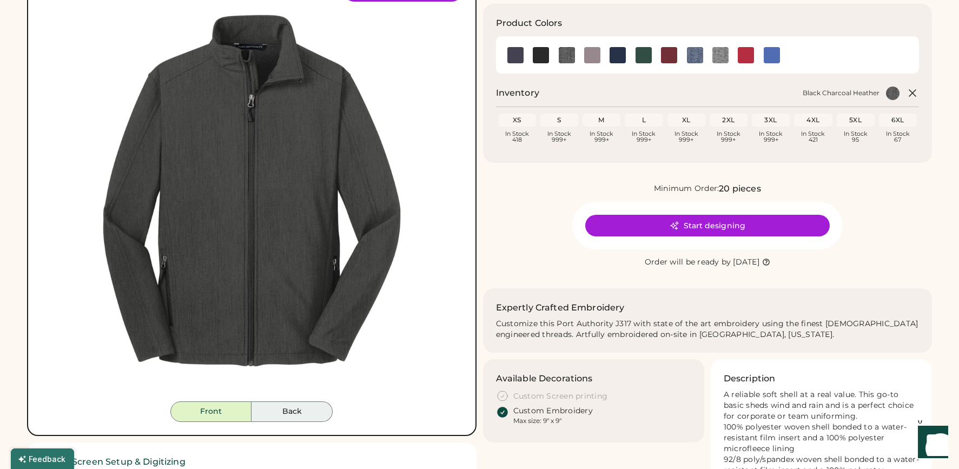 The width and height of the screenshot is (959, 469). I want to click on div: Max size: 9" x 9", so click(537, 421).